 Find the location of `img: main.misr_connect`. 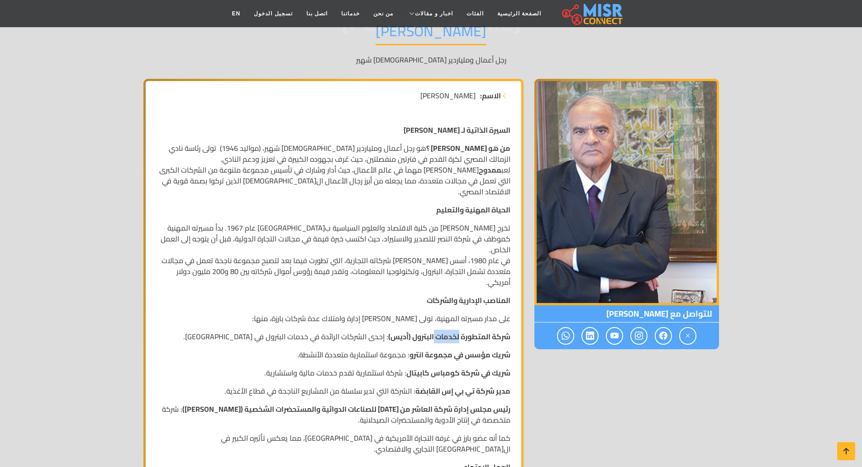

img: main.misr_connect is located at coordinates (592, 14).